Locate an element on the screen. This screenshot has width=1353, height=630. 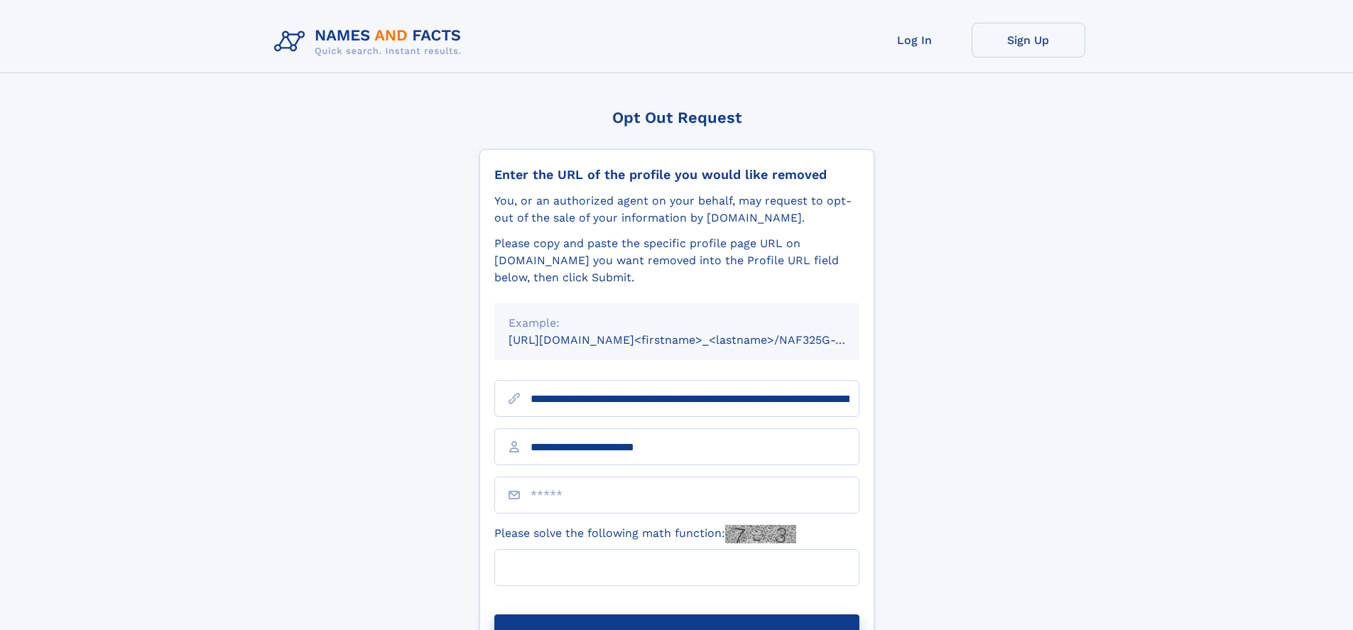
div: Enter the URL of the profile you would like removed is located at coordinates (677, 175).